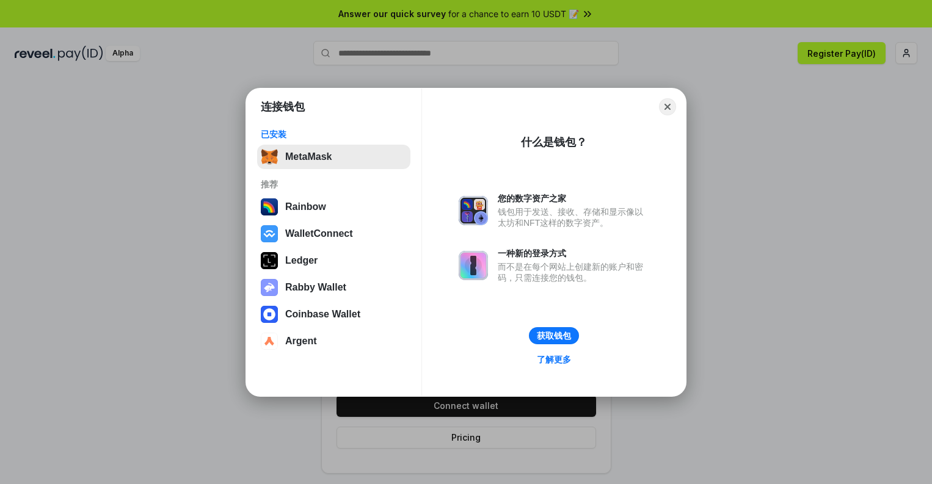 This screenshot has width=932, height=484. What do you see at coordinates (269, 261) in the screenshot?
I see `img: svg+xml,%3Csvg%20xmlns%3D%22http%3A%2F%2Fwww.w3.org%2F2000%2Fsvg%22%20width%3D%2228%22%20height%3...` at bounding box center [269, 261].